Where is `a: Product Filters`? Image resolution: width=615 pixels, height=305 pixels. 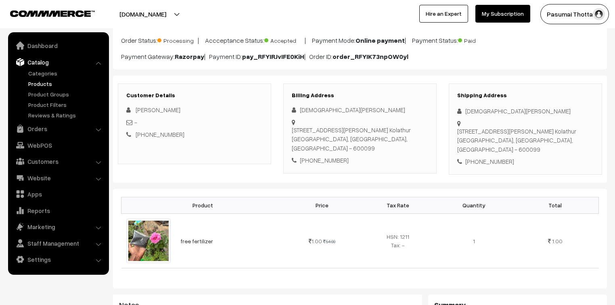 a: Product Filters is located at coordinates (66, 105).